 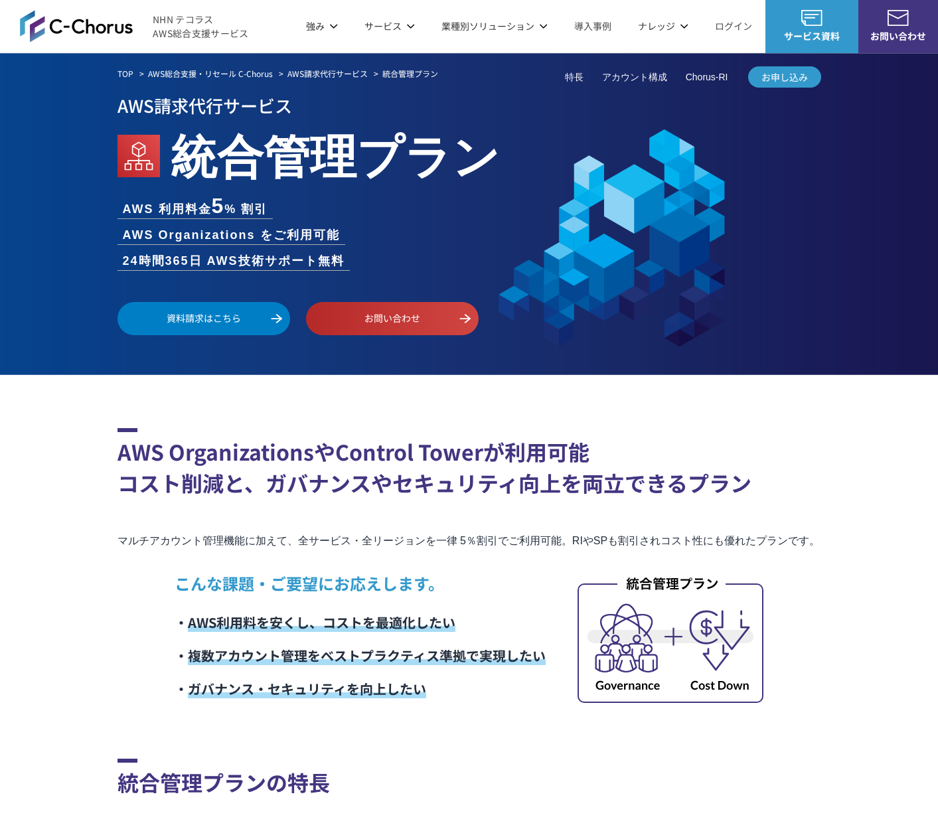 I want to click on p: こんな課題・ご要望にお応えします。, so click(x=360, y=584).